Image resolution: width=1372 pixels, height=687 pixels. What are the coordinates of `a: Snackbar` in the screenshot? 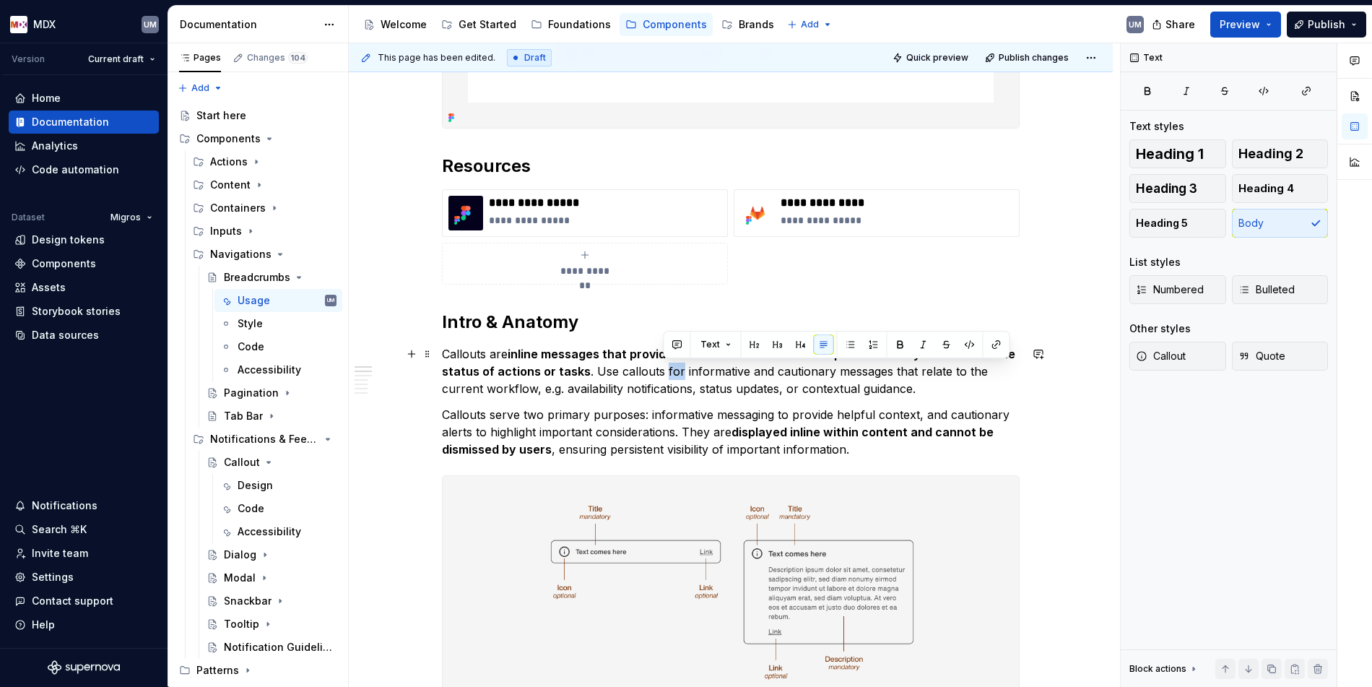 It's located at (271, 601).